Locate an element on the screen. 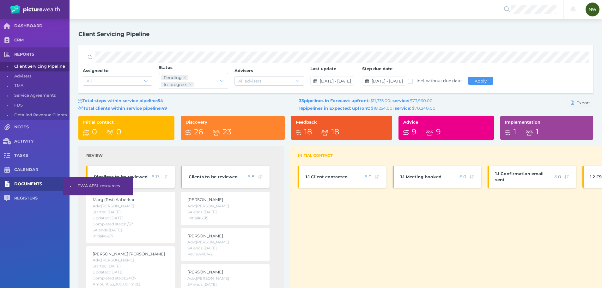 This screenshot has height=288, width=602. span: TASKS is located at coordinates (42, 155).